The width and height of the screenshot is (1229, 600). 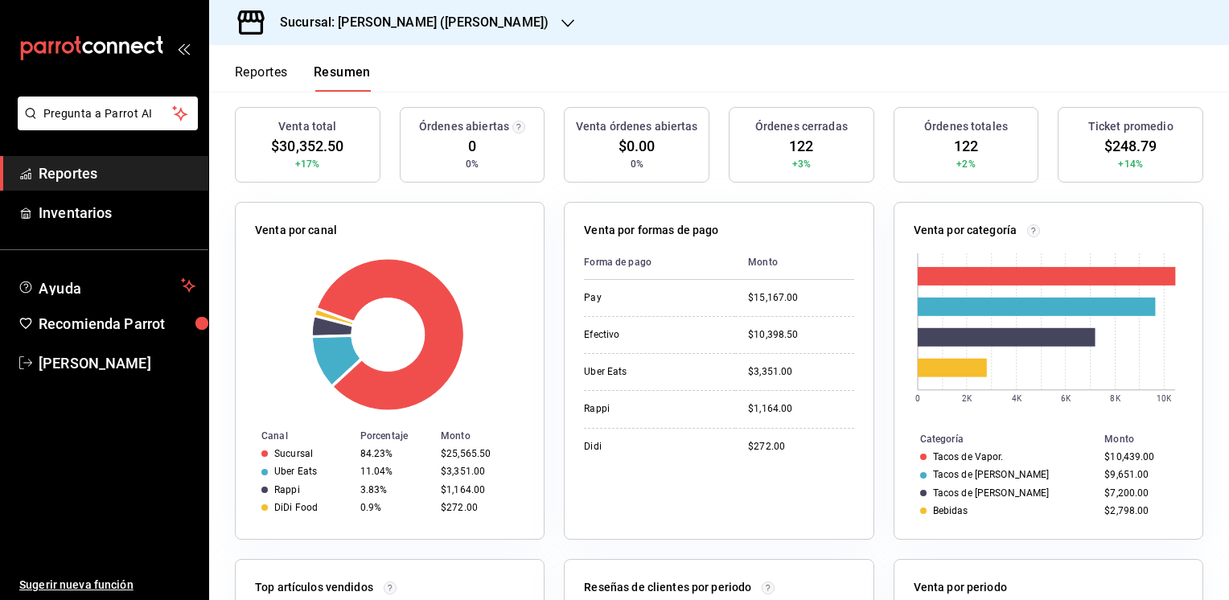 I want to click on div: Pay, so click(x=653, y=298).